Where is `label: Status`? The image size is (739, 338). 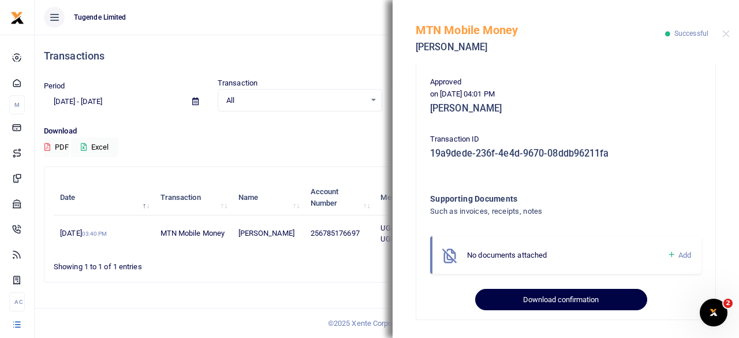 label: Status is located at coordinates (402, 83).